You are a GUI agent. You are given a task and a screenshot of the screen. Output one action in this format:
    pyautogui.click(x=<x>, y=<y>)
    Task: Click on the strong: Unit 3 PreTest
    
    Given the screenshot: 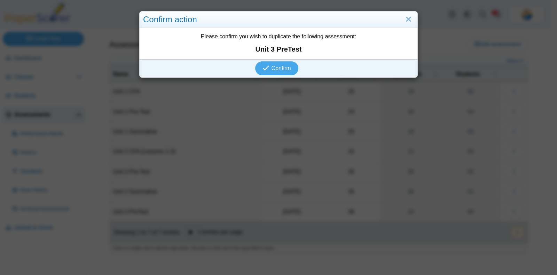 What is the action you would take?
    pyautogui.click(x=278, y=49)
    